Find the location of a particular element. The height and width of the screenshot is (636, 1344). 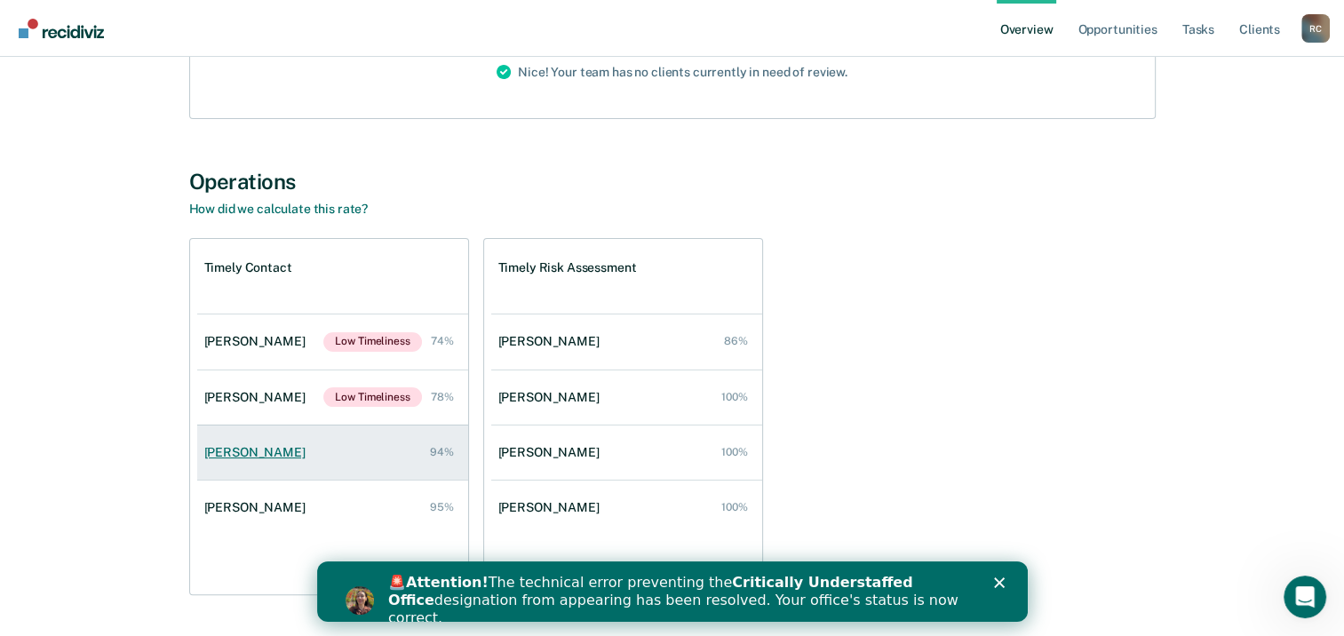

h1: Timely Contact is located at coordinates (248, 267).